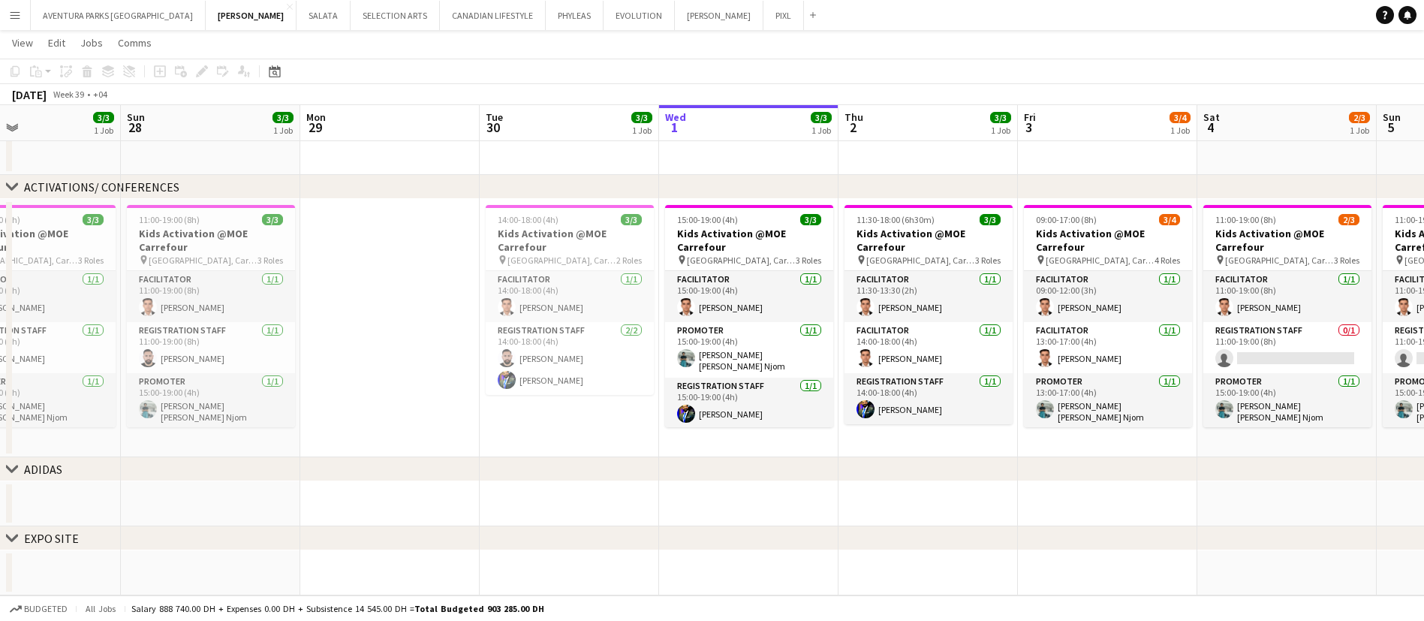 The height and width of the screenshot is (621, 1424). Describe the element at coordinates (101, 187) in the screenshot. I see `div: ACTIVATIONS/ CONFERENCES` at that location.